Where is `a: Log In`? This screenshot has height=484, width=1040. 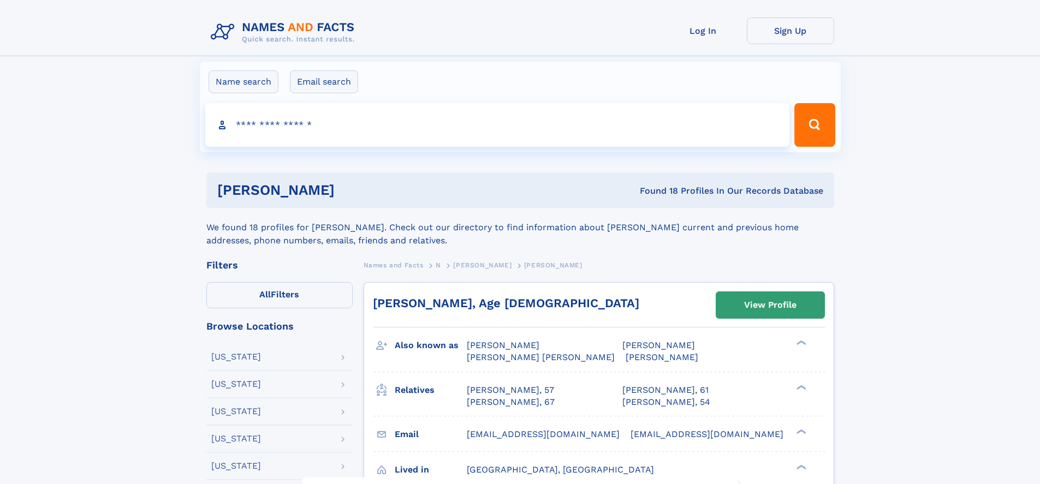
a: Log In is located at coordinates (703, 31).